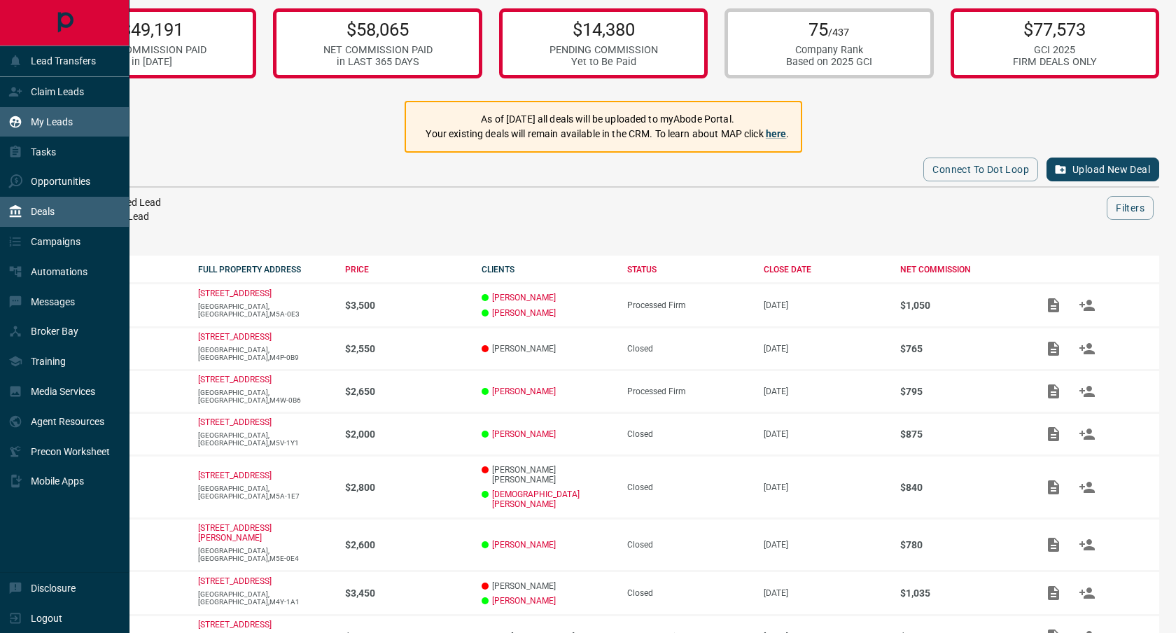  Describe the element at coordinates (378, 62) in the screenshot. I see `div: in LAST 365 DAYS` at that location.